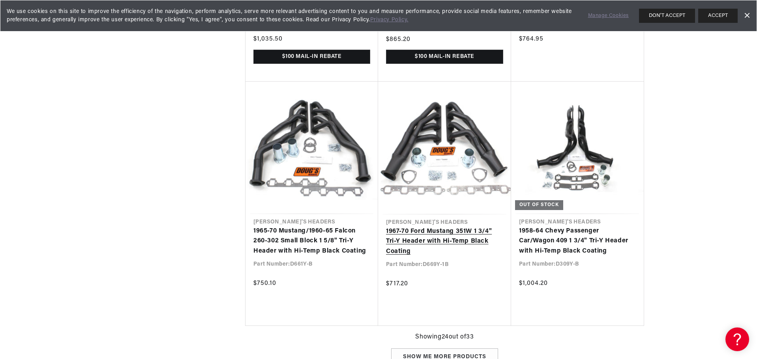  What do you see at coordinates (577, 241) in the screenshot?
I see `a: 1958-64 Chevy Passenger Car/Wagon 409 1 3/4" Tri-Y Header with Hi-Temp Black Coating` at bounding box center [577, 241].